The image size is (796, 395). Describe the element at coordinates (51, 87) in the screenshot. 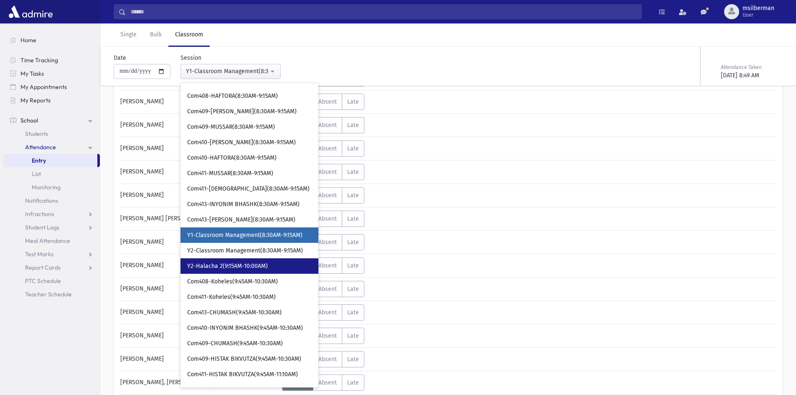

I see `a: My Appointments` at that location.